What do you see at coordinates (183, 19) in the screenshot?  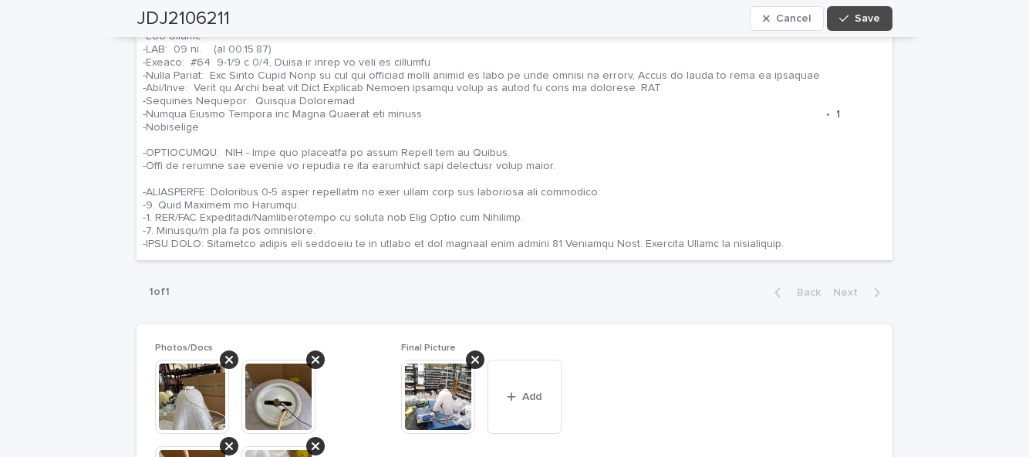 I see `h2: JDJ2106211` at bounding box center [183, 19].